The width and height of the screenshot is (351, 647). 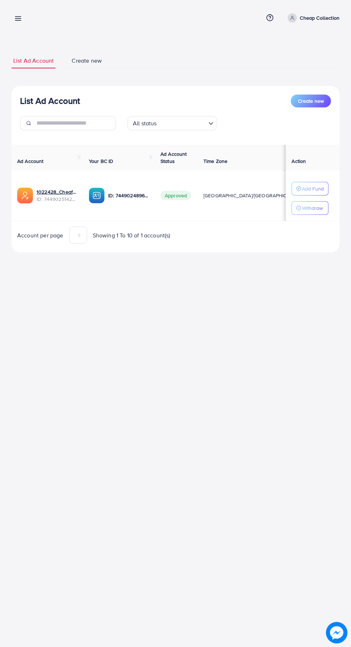 What do you see at coordinates (57, 192) in the screenshot?
I see `a: 1022428_Cheaf Collection_1734361324346` at bounding box center [57, 192].